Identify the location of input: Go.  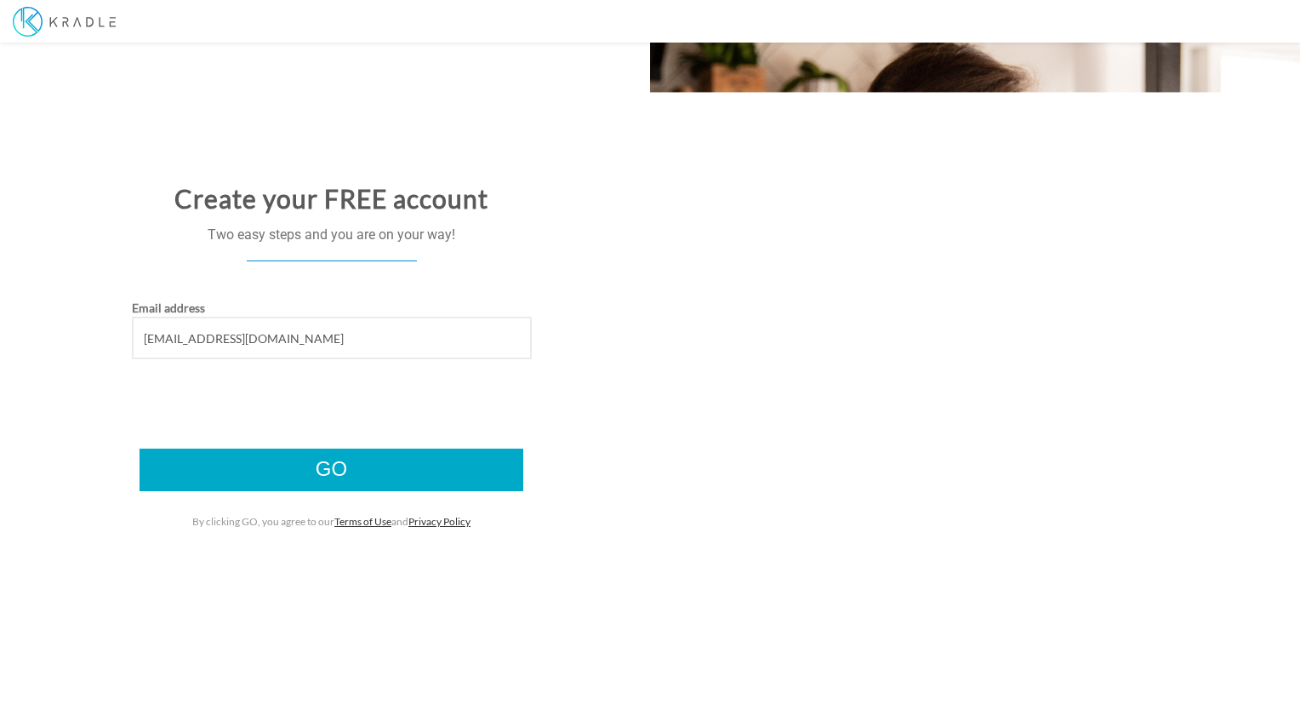
(331, 470).